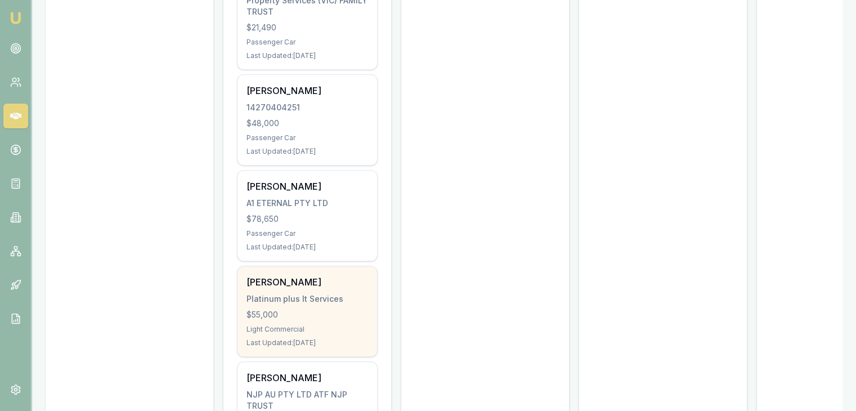 This screenshot has height=411, width=856. What do you see at coordinates (307, 315) in the screenshot?
I see `div: $55,000` at bounding box center [307, 315].